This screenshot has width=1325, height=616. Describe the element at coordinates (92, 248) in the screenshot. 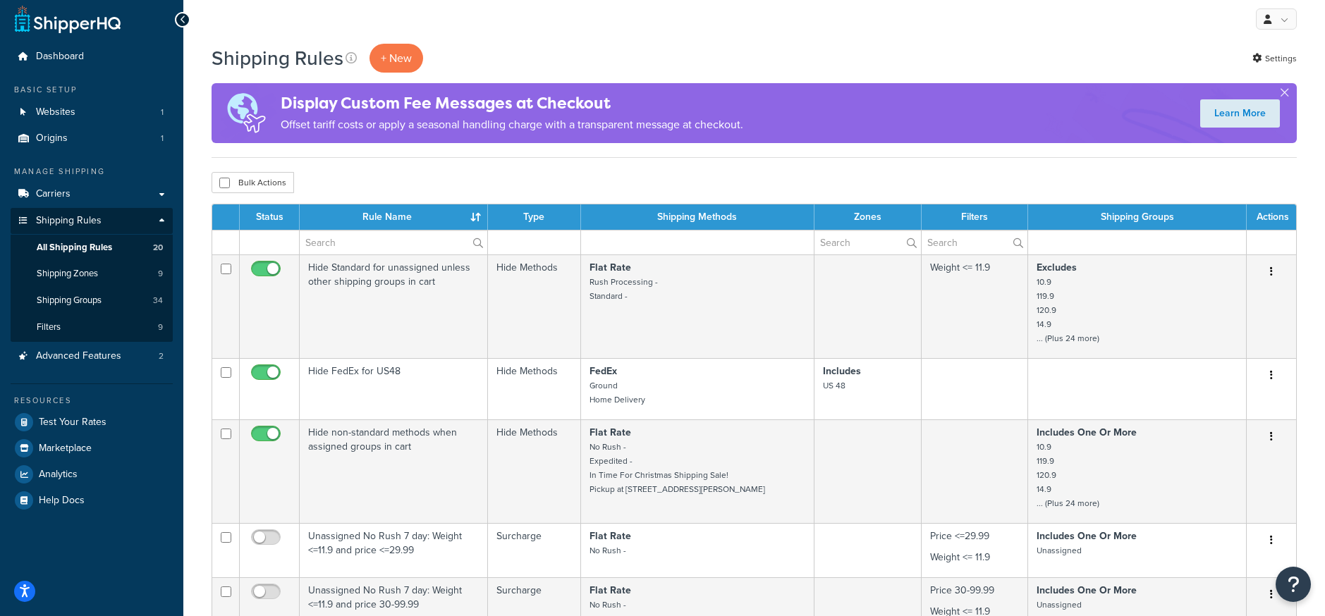

I see `a: All Shipping Rules 20` at that location.